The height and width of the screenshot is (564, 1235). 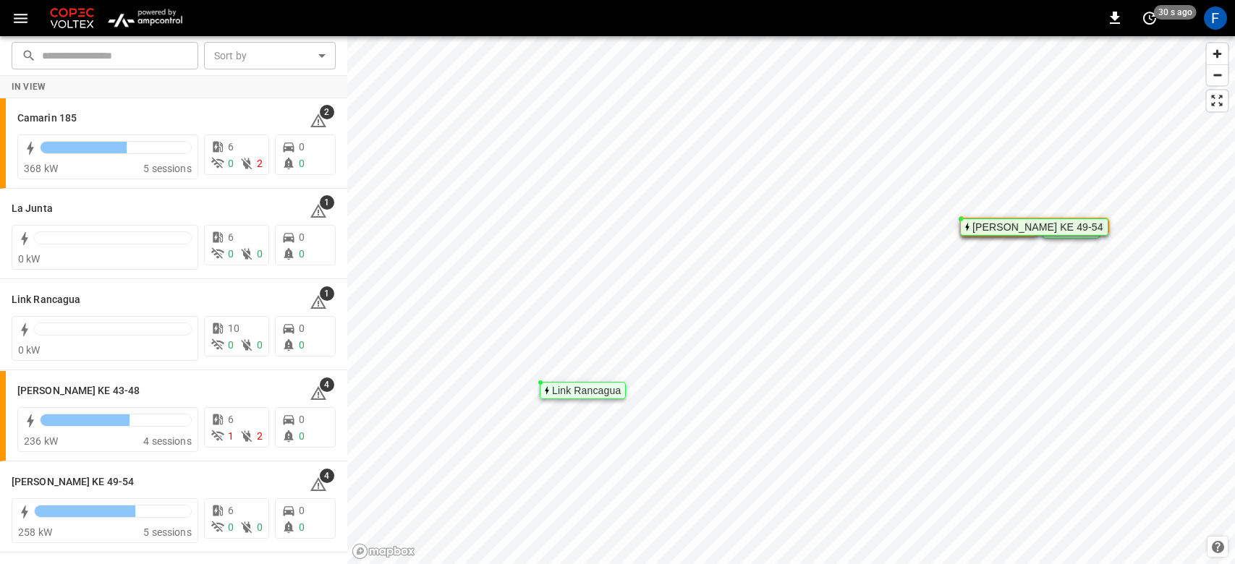 What do you see at coordinates (383, 551) in the screenshot?
I see `a: Mapbox homepage` at bounding box center [383, 551].